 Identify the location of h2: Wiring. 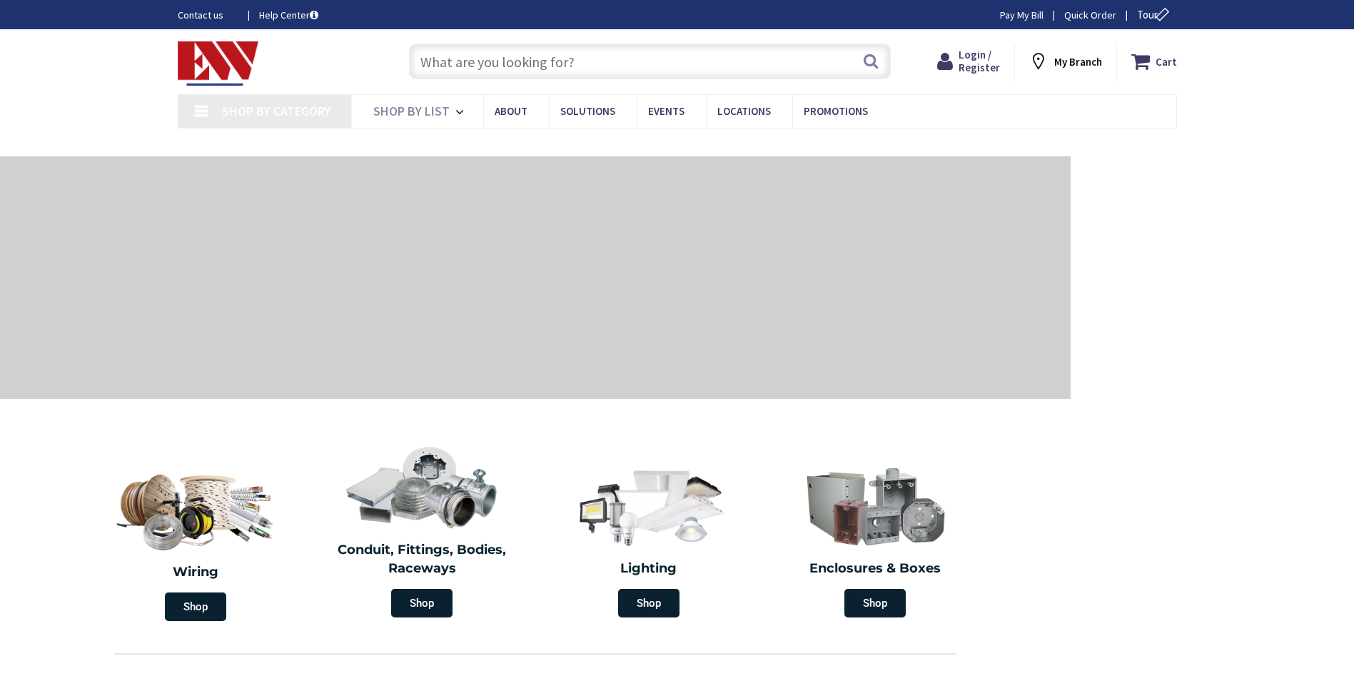
(196, 573).